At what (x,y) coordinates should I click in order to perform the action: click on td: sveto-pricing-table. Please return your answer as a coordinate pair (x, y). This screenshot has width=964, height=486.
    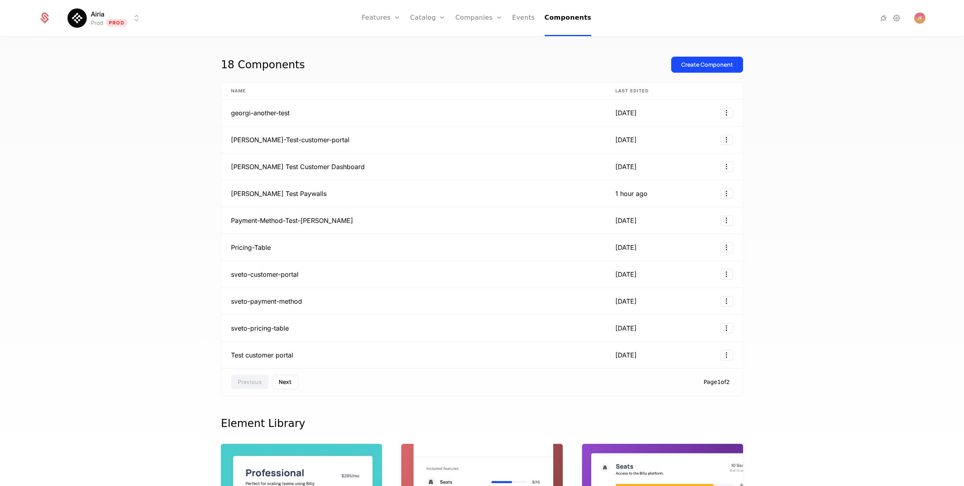
    Looking at the image, I should click on (413, 328).